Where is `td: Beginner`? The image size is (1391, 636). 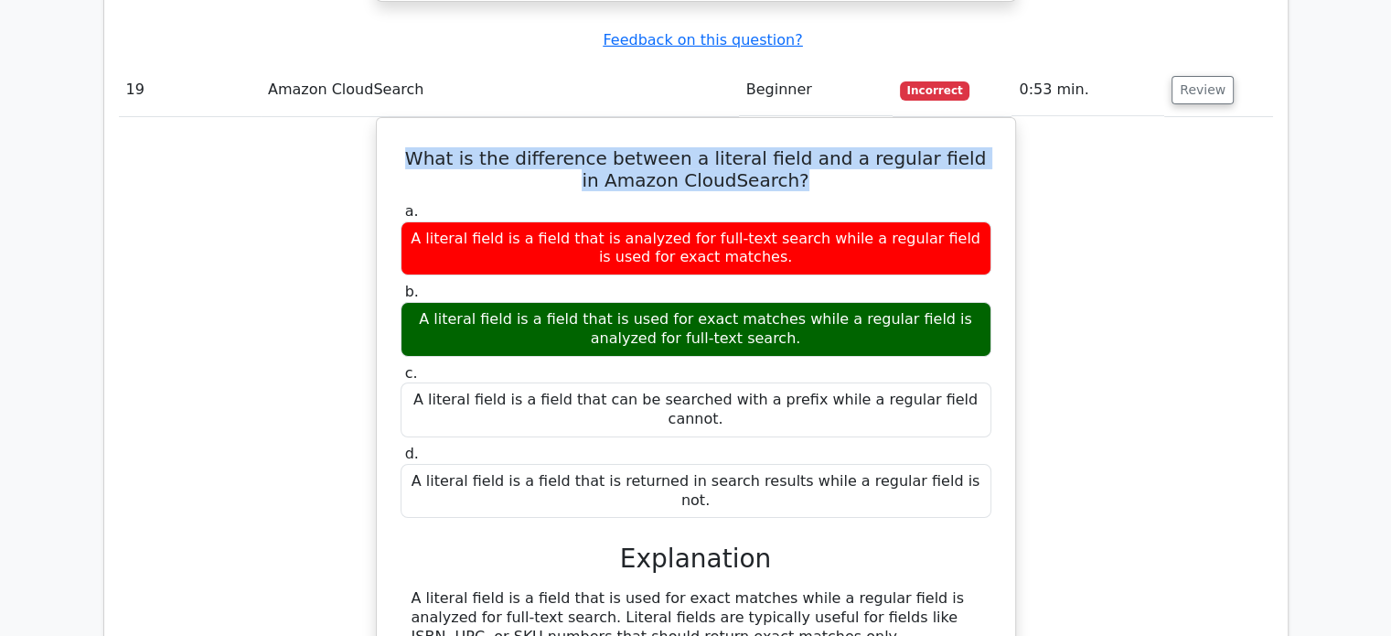
td: Beginner is located at coordinates (816, 90).